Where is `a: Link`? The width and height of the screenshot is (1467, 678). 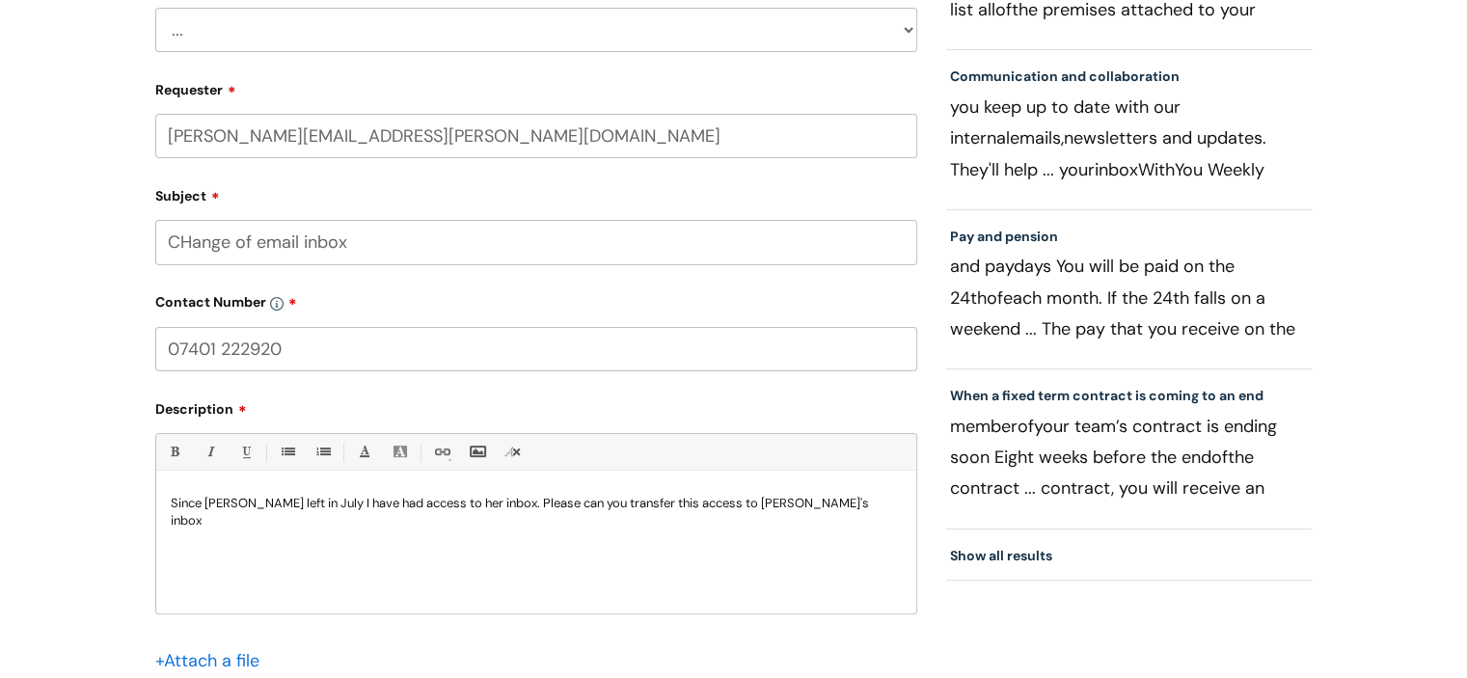
a: Link is located at coordinates (441, 451).